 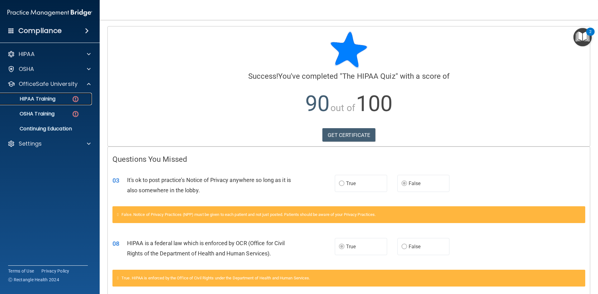 I want to click on button: Open Resource Center, 2 new notifications, so click(x=582, y=37).